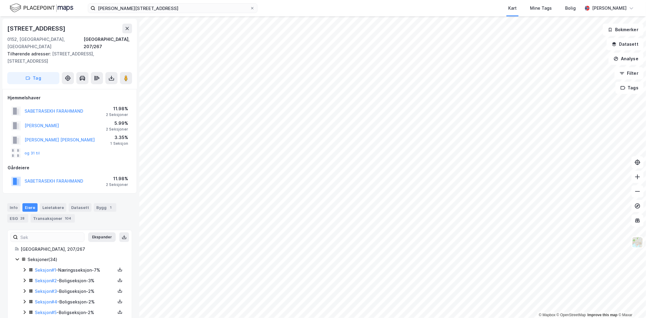 This screenshot has width=646, height=318. I want to click on span: Tilhørende adresser:, so click(30, 54).